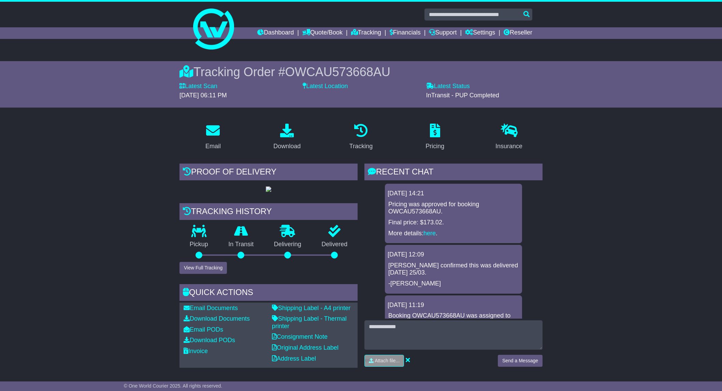 The height and width of the screenshot is (391, 722). Describe the element at coordinates (453, 233) in the screenshot. I see `p: More details: .` at that location.